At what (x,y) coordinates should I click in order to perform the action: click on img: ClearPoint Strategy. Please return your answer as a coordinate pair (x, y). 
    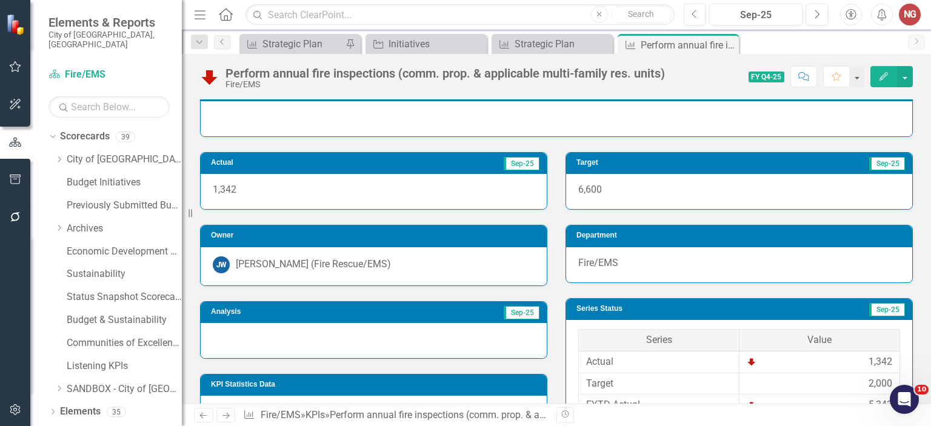
    Looking at the image, I should click on (17, 24).